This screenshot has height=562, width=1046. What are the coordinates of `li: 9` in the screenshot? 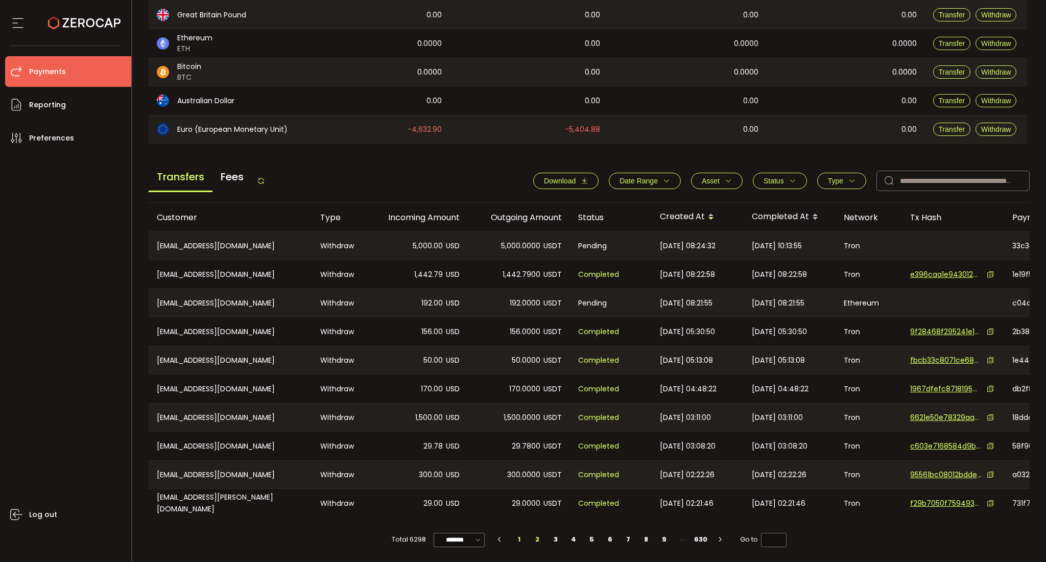 It's located at (665, 539).